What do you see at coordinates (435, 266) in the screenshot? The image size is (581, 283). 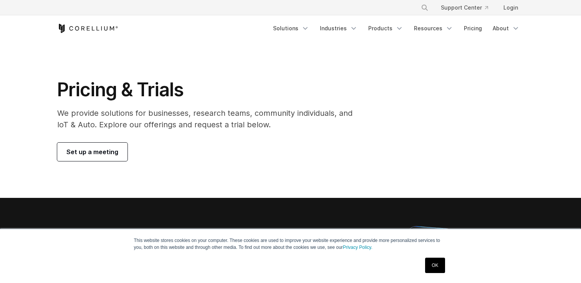 I see `a: OK` at bounding box center [435, 266].